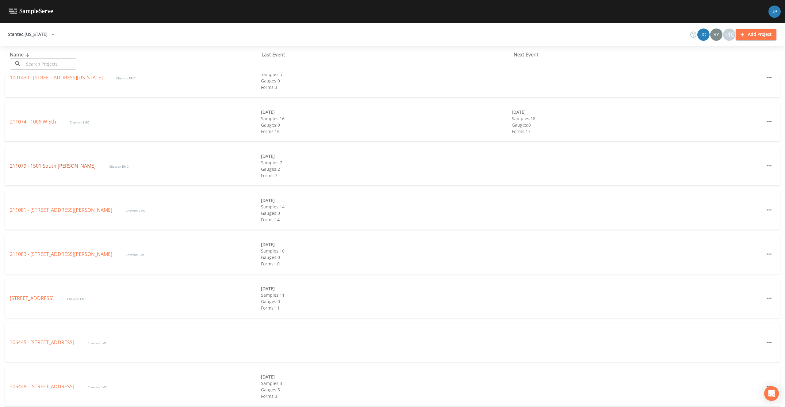 The height and width of the screenshot is (407, 785). What do you see at coordinates (387, 264) in the screenshot?
I see `div: Forms: 10` at bounding box center [387, 264].